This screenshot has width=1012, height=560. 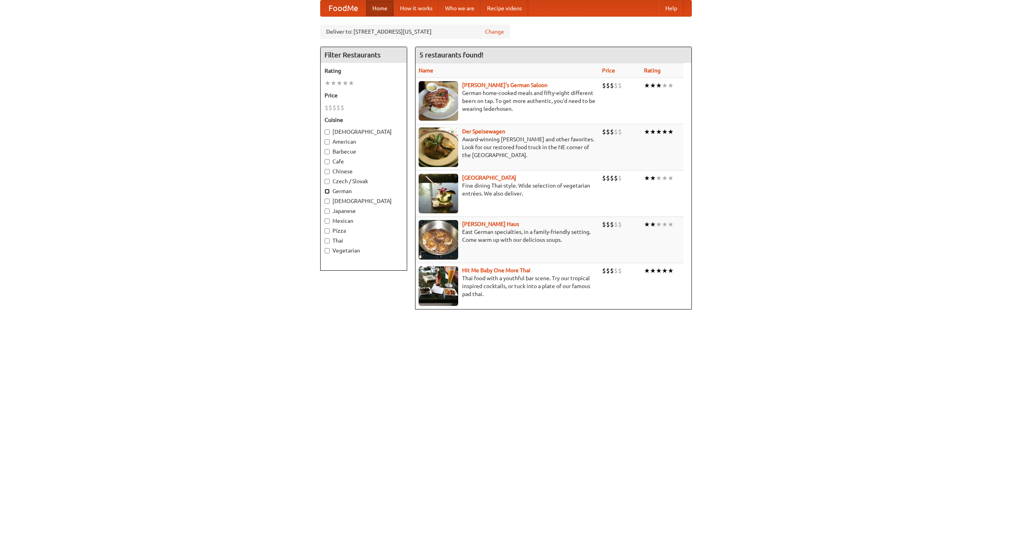 I want to click on h5: Cuisine, so click(x=364, y=120).